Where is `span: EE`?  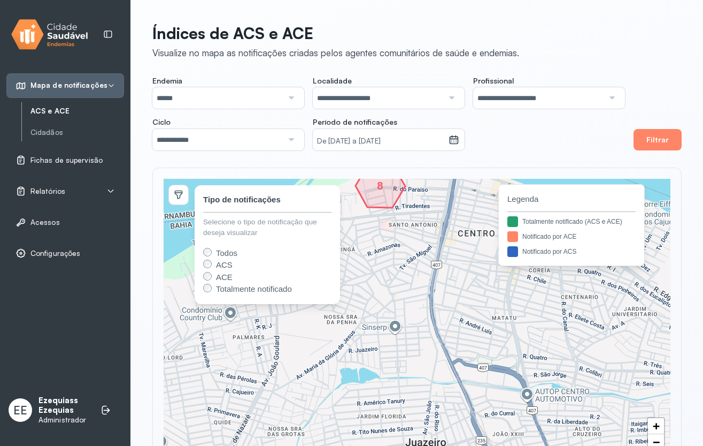
span: EE is located at coordinates (20, 410).